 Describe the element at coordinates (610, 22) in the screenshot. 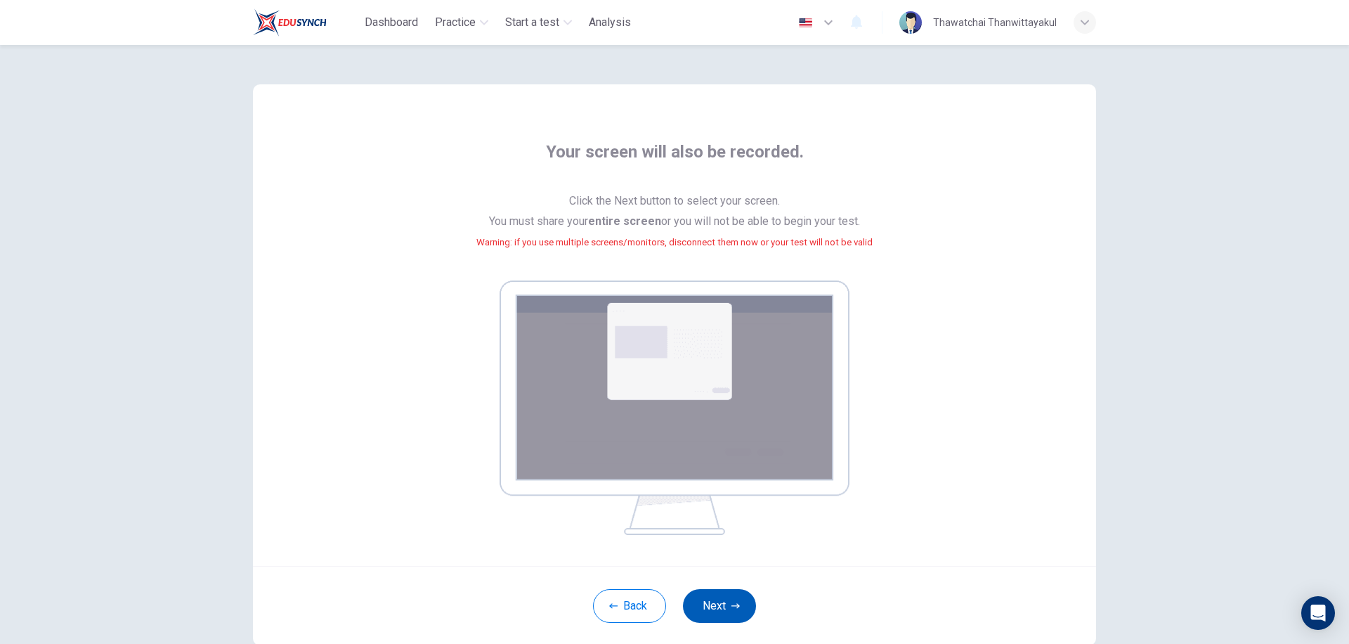

I see `span: Analysis` at that location.